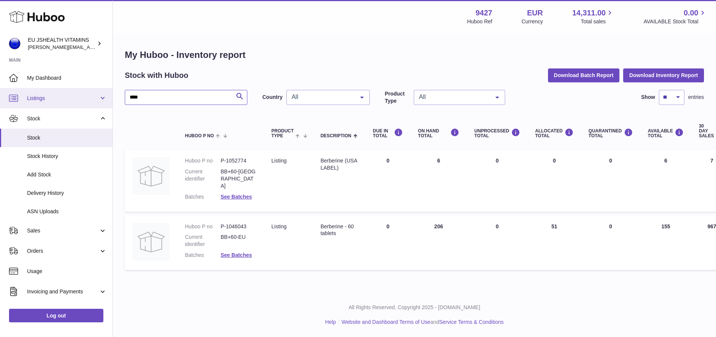 This screenshot has height=337, width=716. What do you see at coordinates (238, 241) in the screenshot?
I see `dd: BB+60-EU` at bounding box center [238, 241].